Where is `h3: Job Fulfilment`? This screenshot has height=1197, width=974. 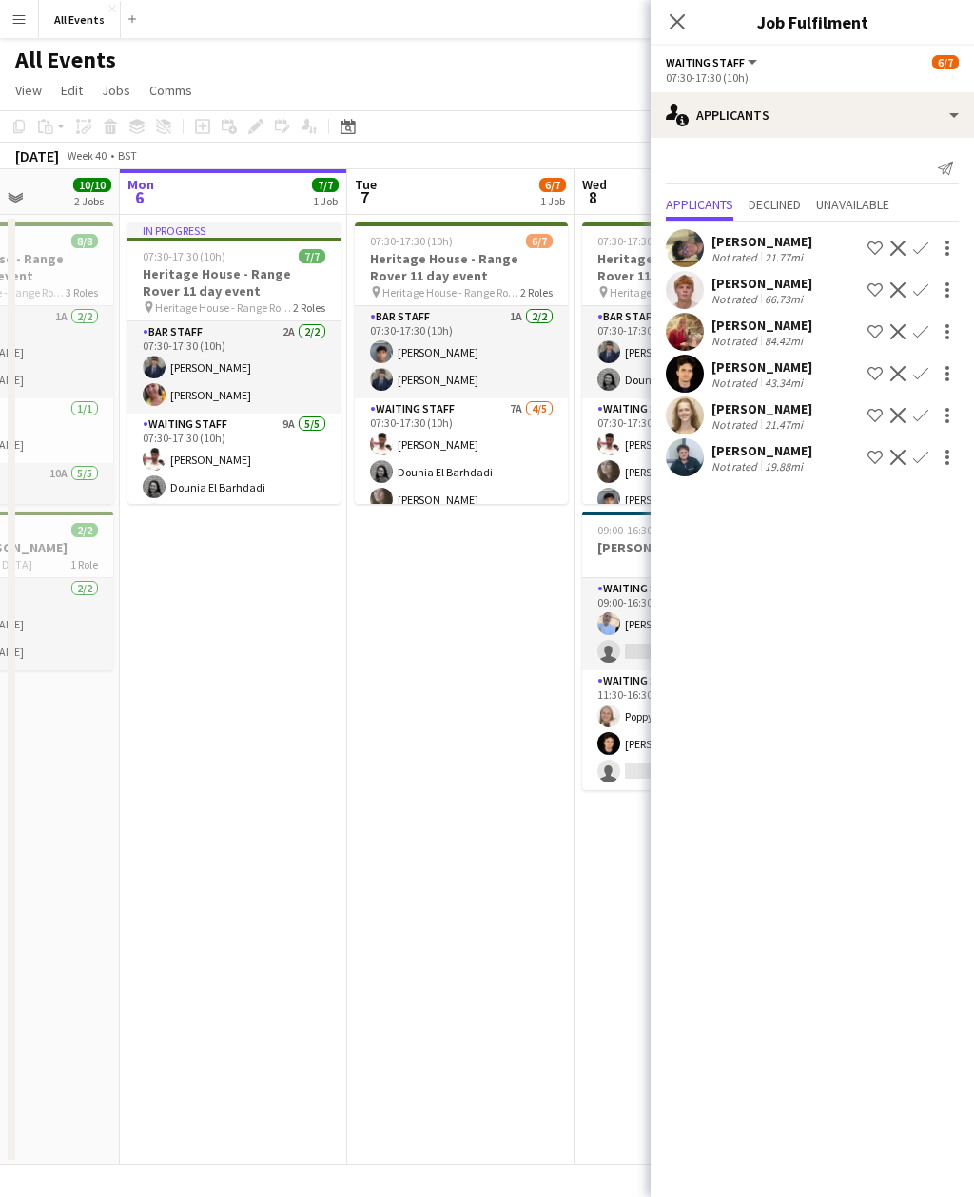 h3: Job Fulfilment is located at coordinates (812, 22).